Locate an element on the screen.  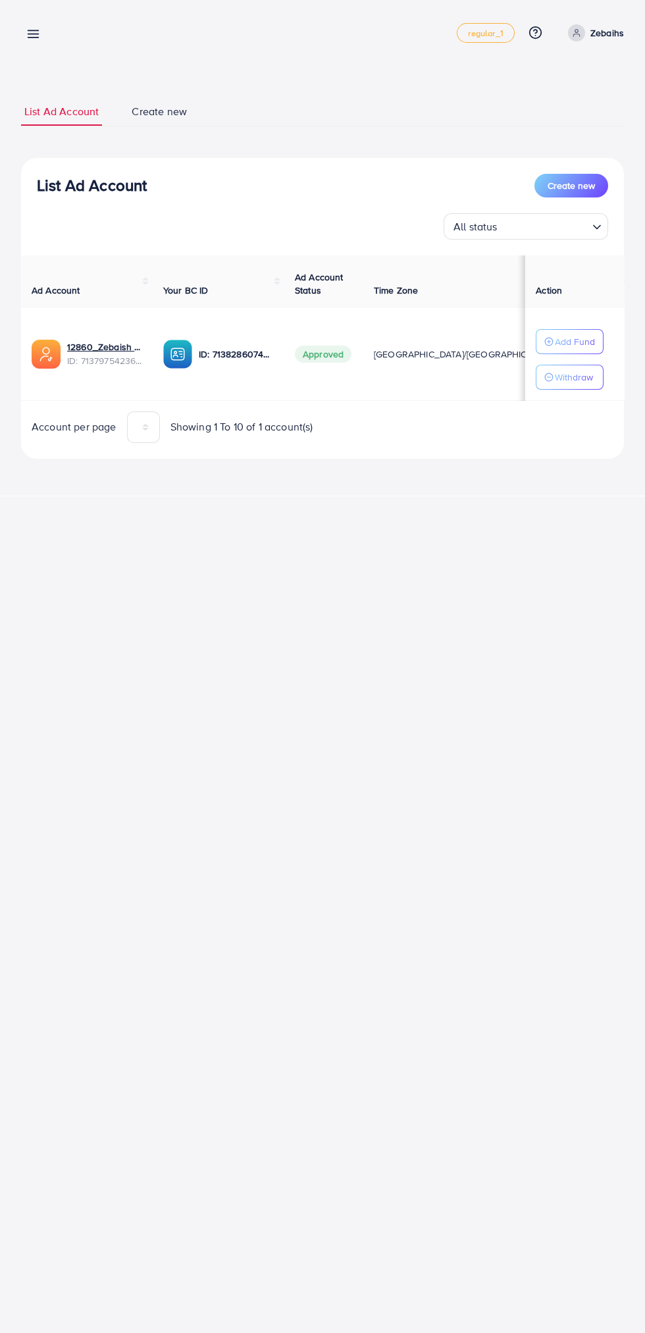
span: Action is located at coordinates (549, 290).